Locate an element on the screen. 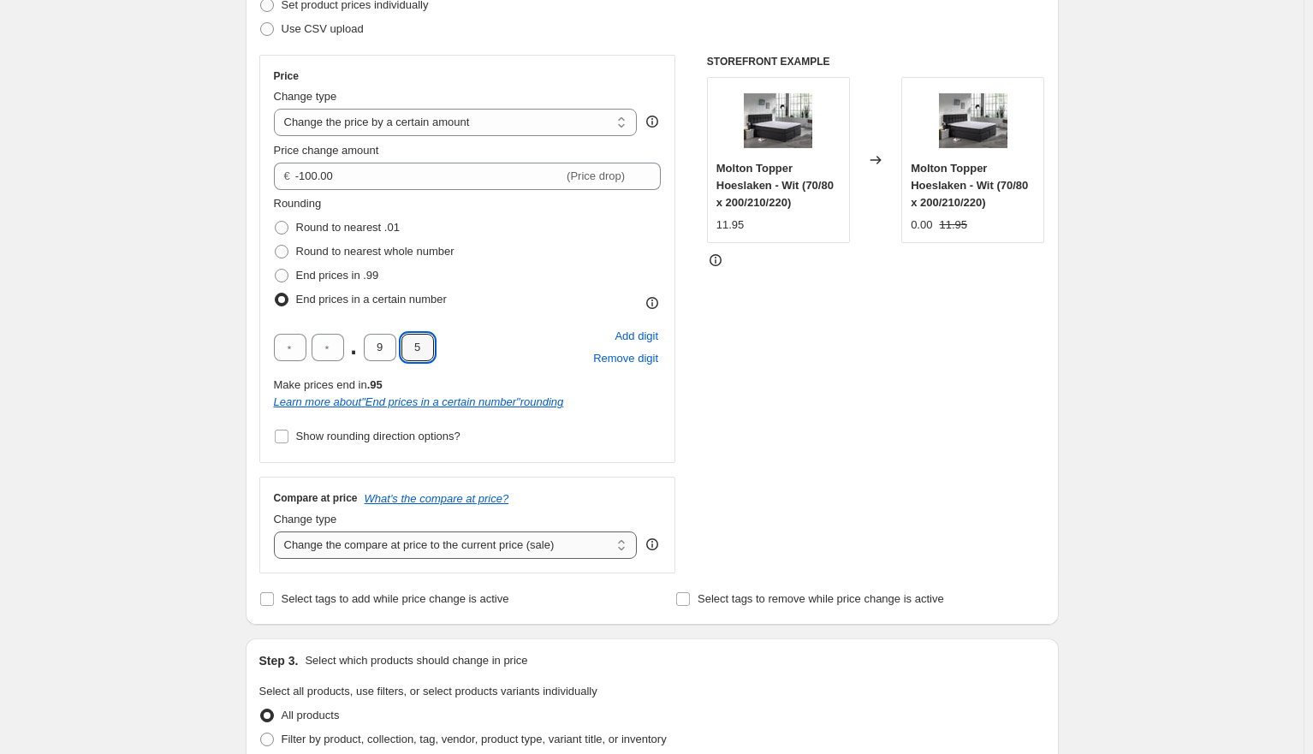 The width and height of the screenshot is (1313, 754). span: End prices in .99 is located at coordinates (337, 275).